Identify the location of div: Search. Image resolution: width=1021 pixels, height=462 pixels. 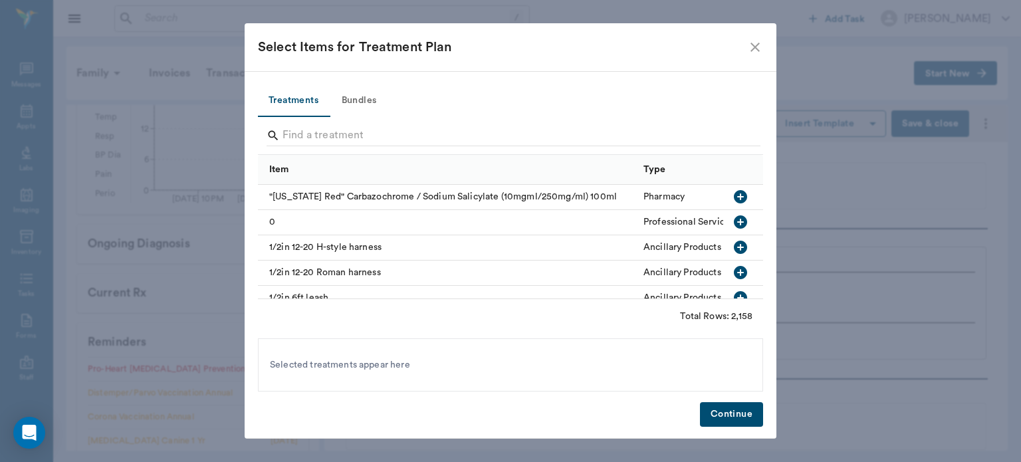
(513, 137).